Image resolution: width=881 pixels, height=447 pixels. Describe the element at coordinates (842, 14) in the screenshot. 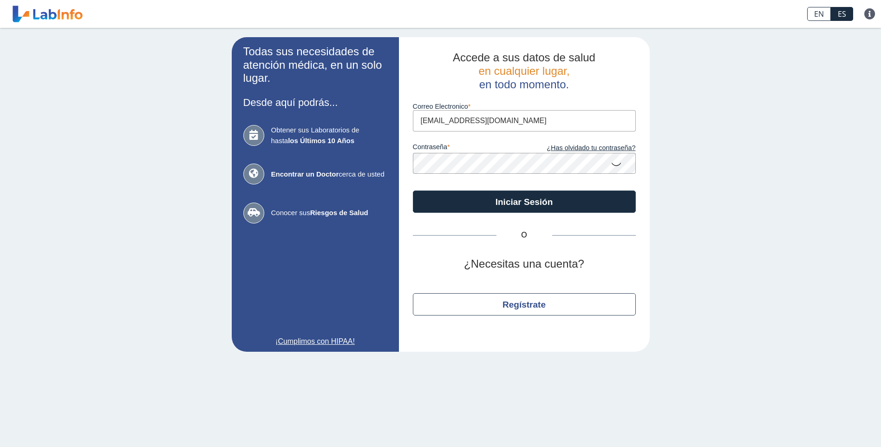

I see `a: ES` at that location.